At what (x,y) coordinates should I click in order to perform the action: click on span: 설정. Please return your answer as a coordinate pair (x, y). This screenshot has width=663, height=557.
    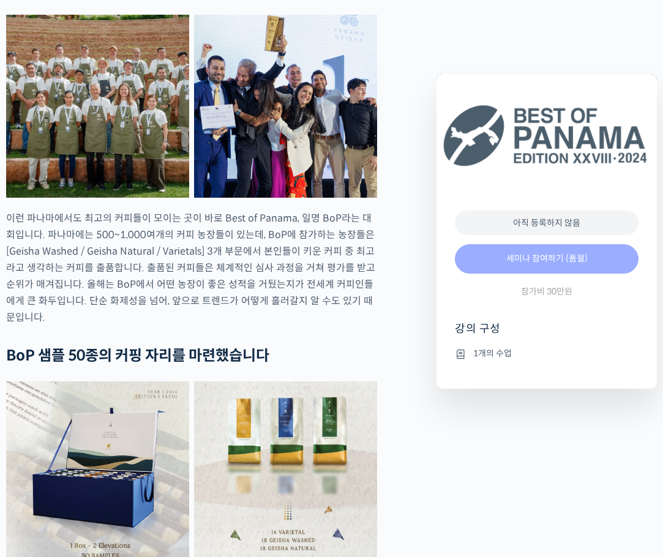
    Looking at the image, I should click on (197, 411).